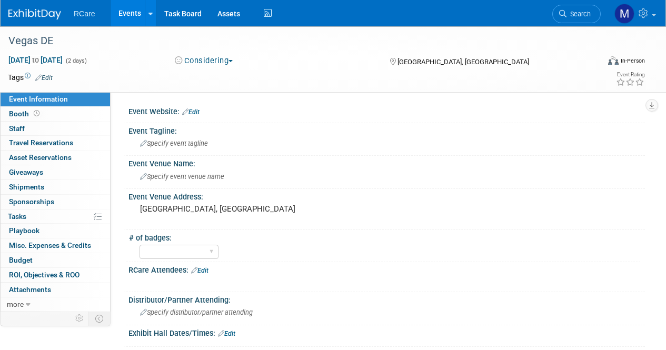 Image resolution: width=666 pixels, height=350 pixels. Describe the element at coordinates (80, 319) in the screenshot. I see `td: Personalize Event Tab Strip` at that location.